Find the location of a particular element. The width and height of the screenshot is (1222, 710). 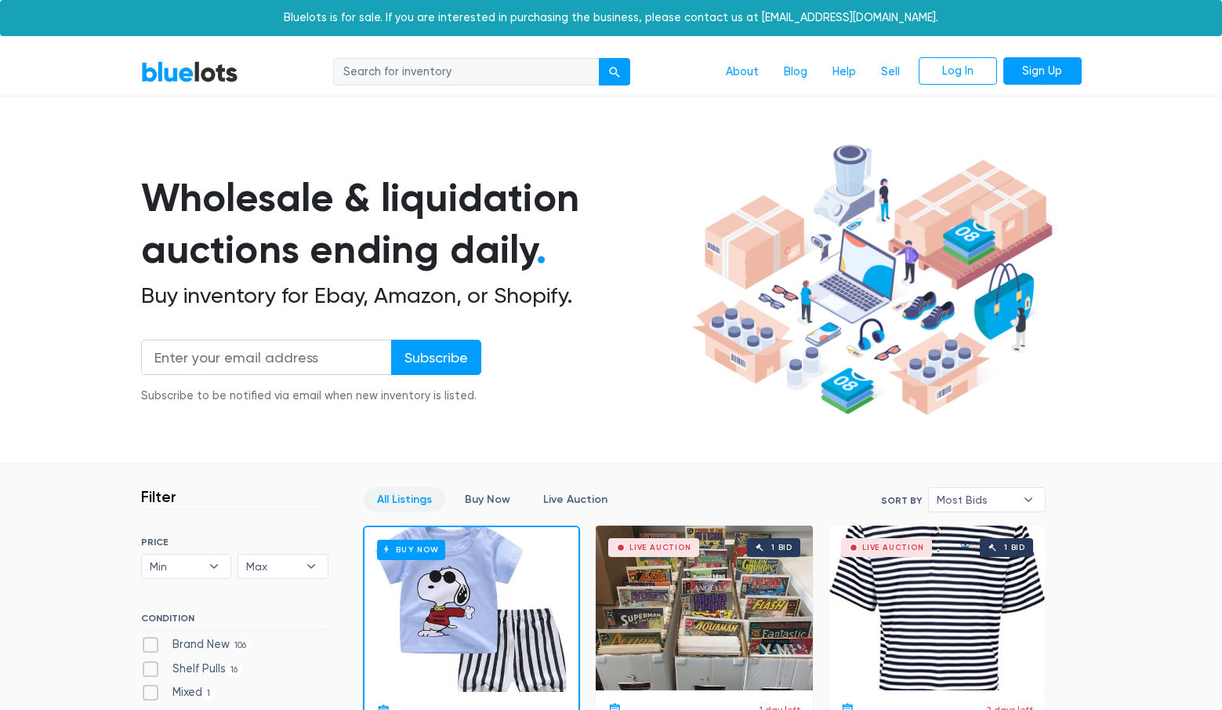

label: Sort By is located at coordinates (902, 500).